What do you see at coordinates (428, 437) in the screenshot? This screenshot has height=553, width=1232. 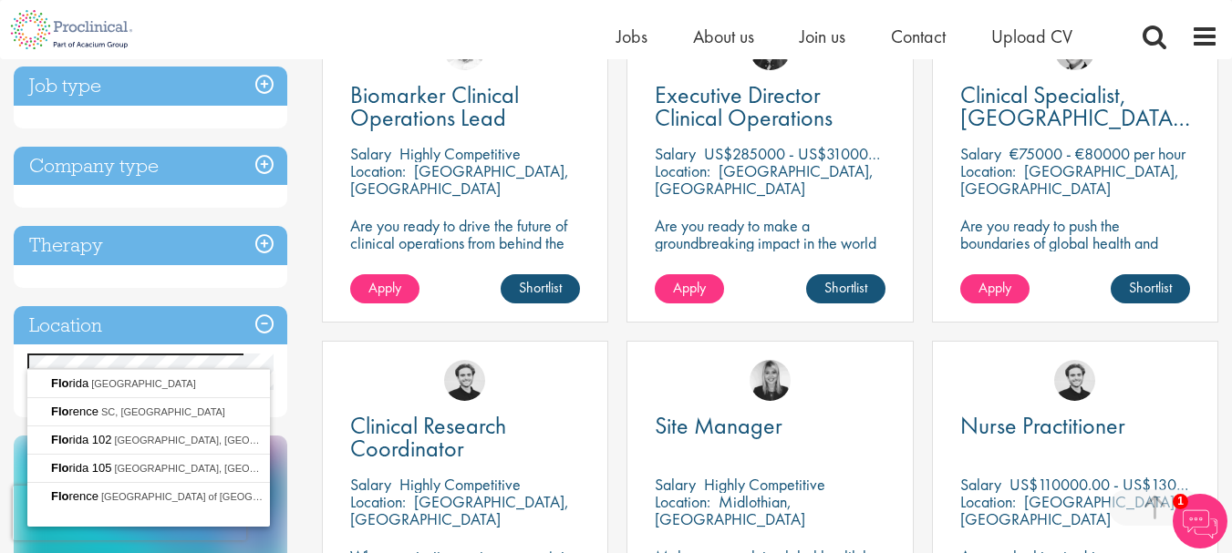 I see `span: Clinical Research Coordinator` at bounding box center [428, 437].